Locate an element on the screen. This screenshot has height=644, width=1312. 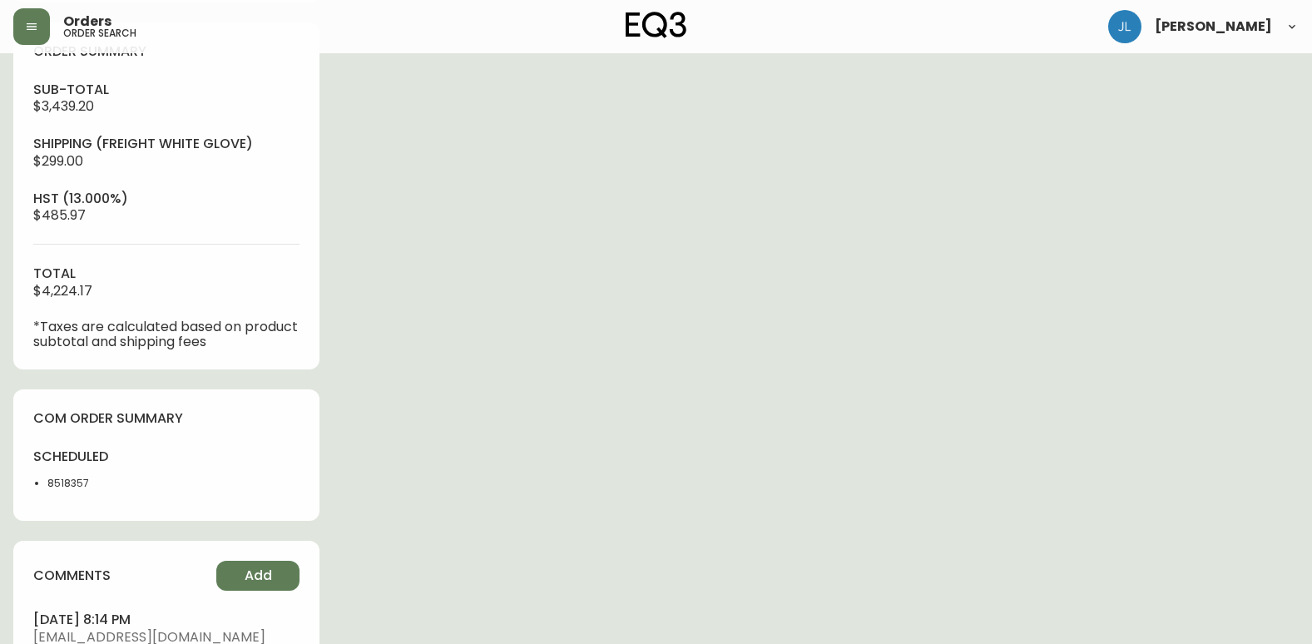
span: $299.00 is located at coordinates (58, 161).